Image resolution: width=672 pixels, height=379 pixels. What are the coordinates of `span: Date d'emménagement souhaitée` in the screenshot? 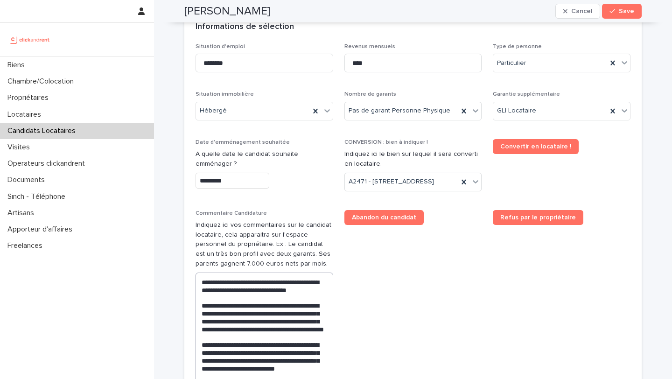 It's located at (243, 142).